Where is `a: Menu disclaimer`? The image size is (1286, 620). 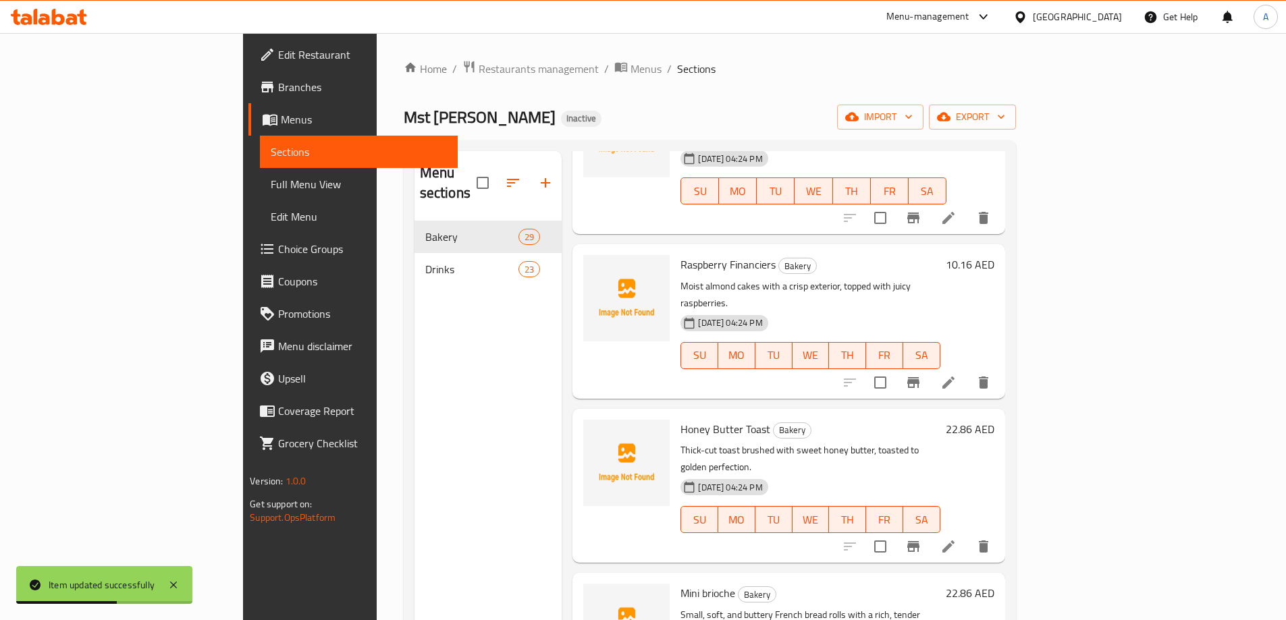 a: Menu disclaimer is located at coordinates (353, 346).